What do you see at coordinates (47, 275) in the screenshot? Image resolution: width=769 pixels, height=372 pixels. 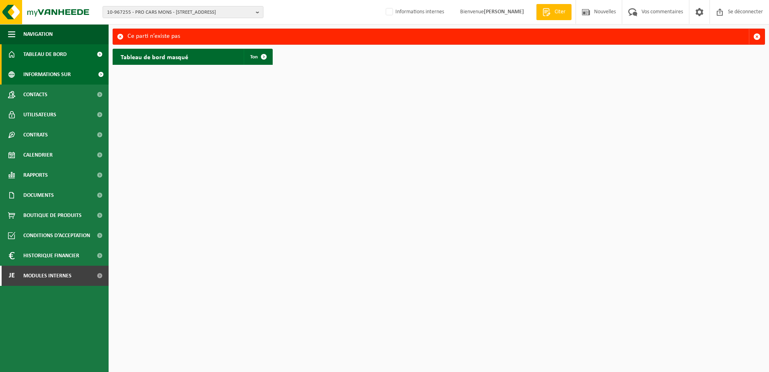 I see `span: Modules internes` at bounding box center [47, 275].